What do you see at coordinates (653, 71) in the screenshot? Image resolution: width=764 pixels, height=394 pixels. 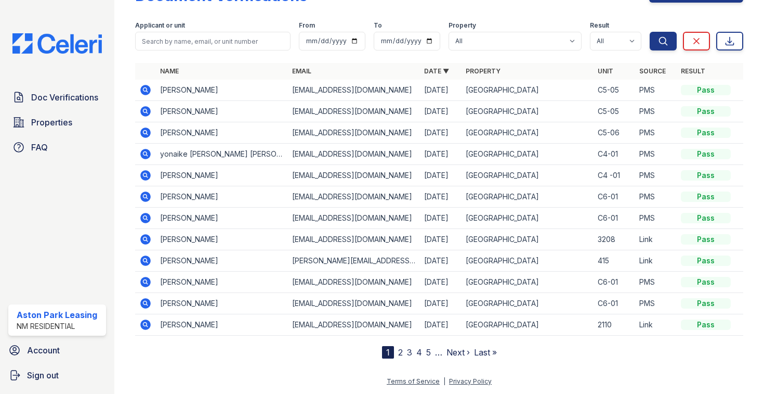 I see `a: Source` at bounding box center [653, 71].